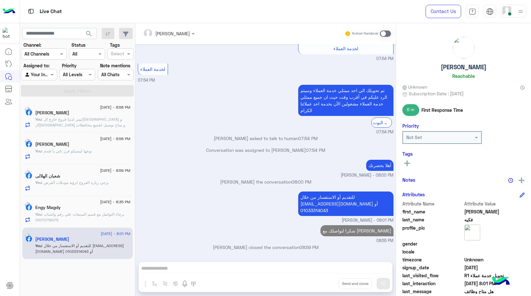  Describe the element at coordinates (381, 122) in the screenshot. I see `div: الرجوع الى البوت` at that location.